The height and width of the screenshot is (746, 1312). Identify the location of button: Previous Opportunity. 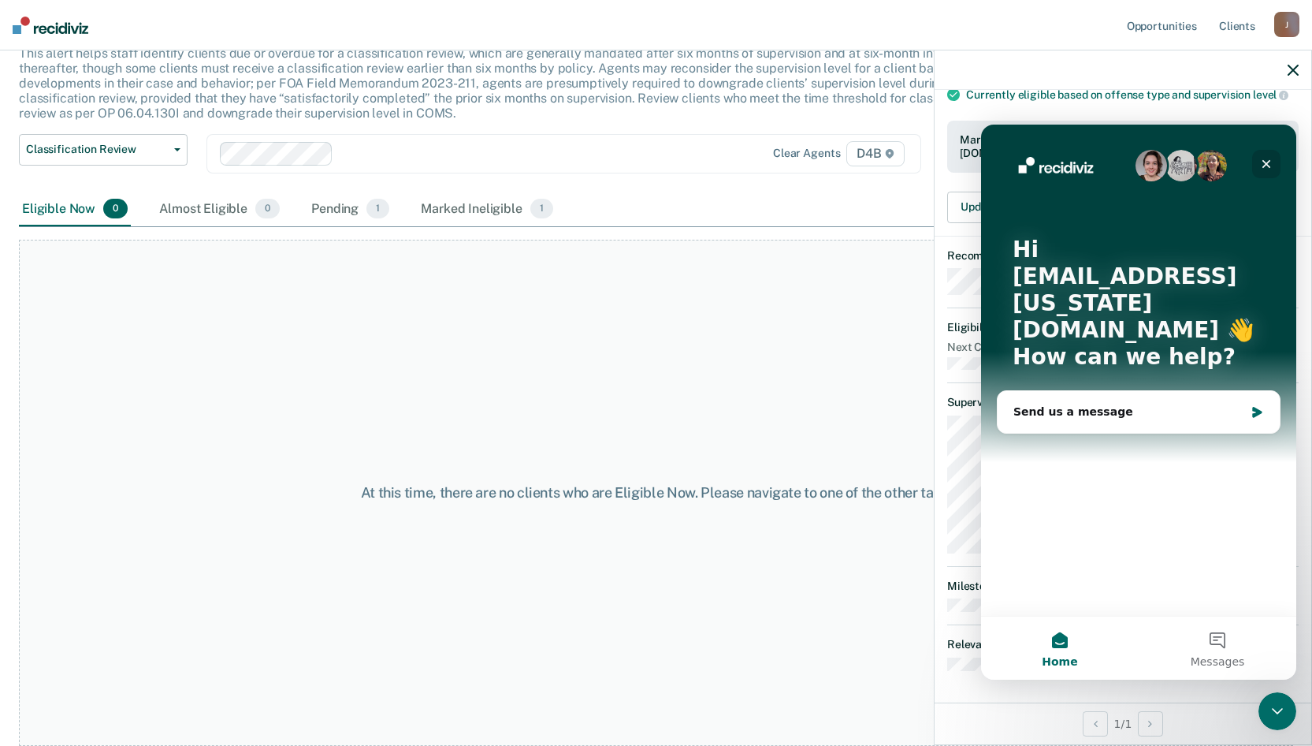
(1095, 724).